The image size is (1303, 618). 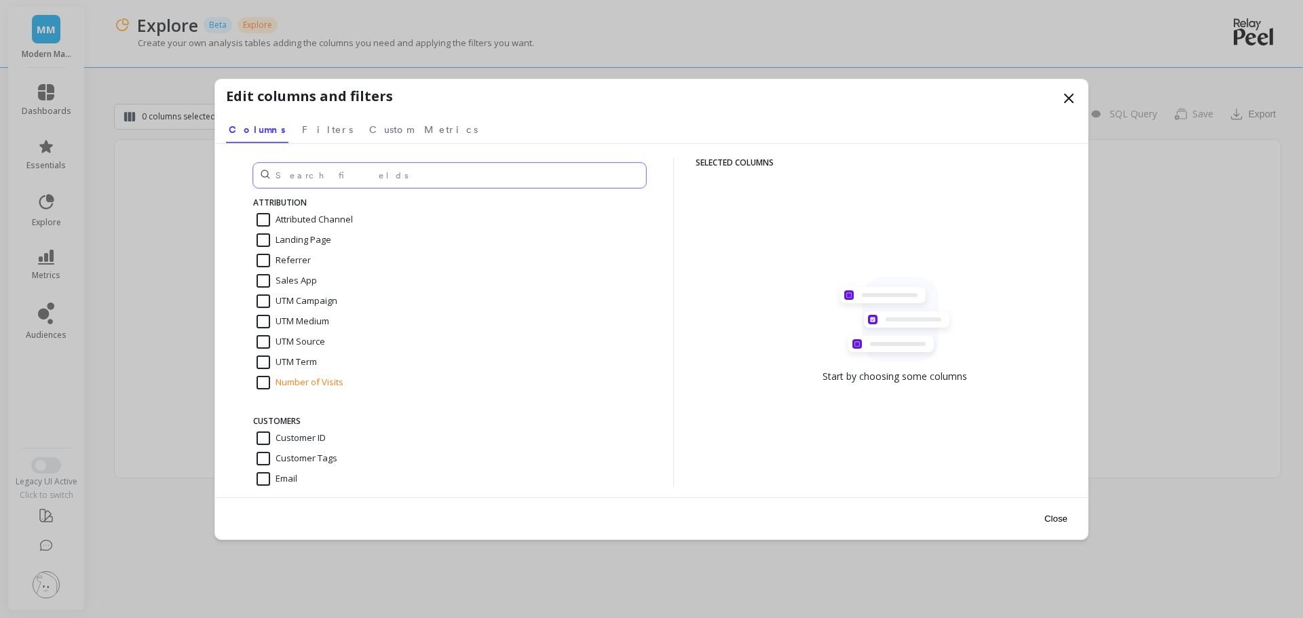 What do you see at coordinates (286, 362) in the screenshot?
I see `span: UTM Term` at bounding box center [286, 362].